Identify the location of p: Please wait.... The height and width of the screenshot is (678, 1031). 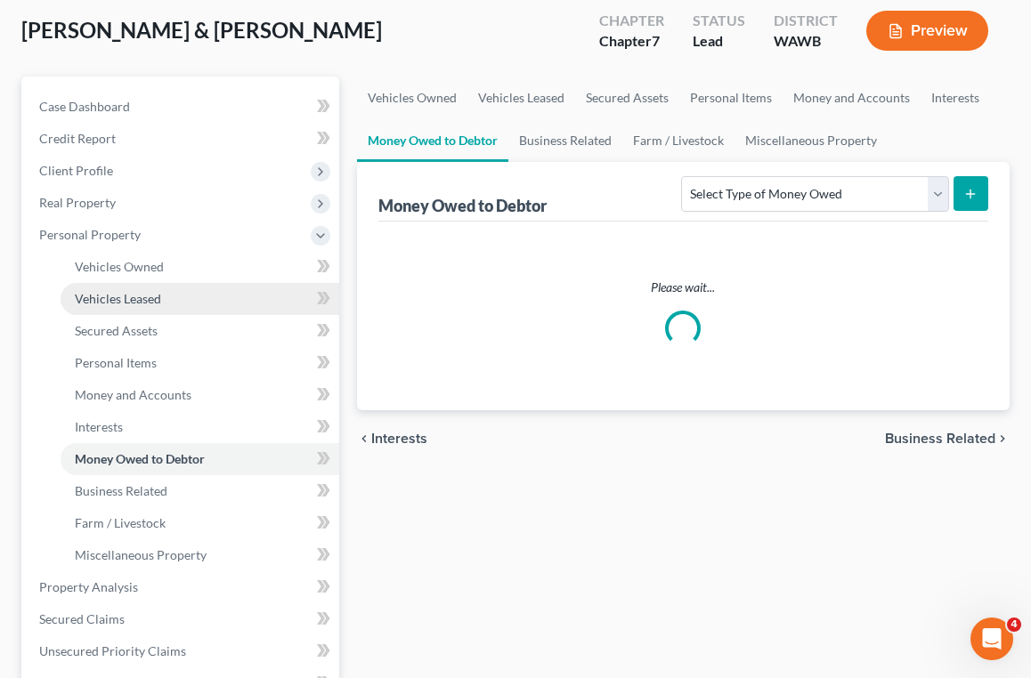
(683, 287).